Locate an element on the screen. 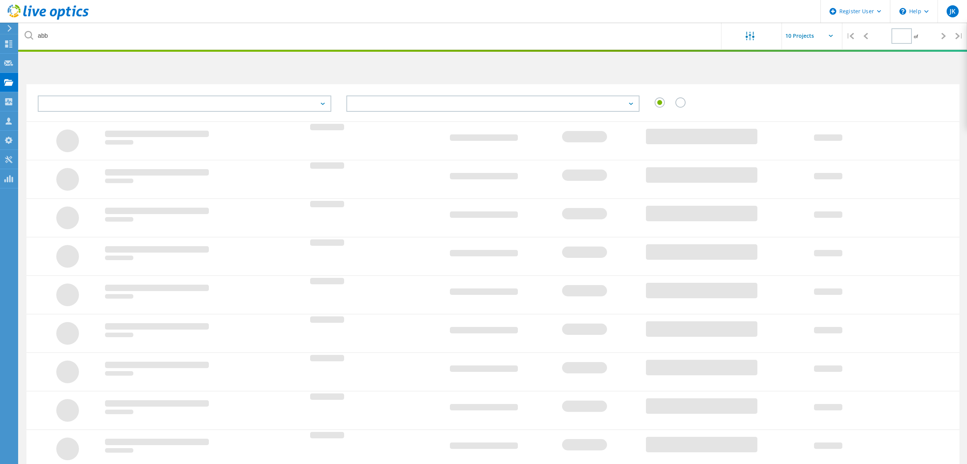 The height and width of the screenshot is (464, 967). span: JK is located at coordinates (952, 11).